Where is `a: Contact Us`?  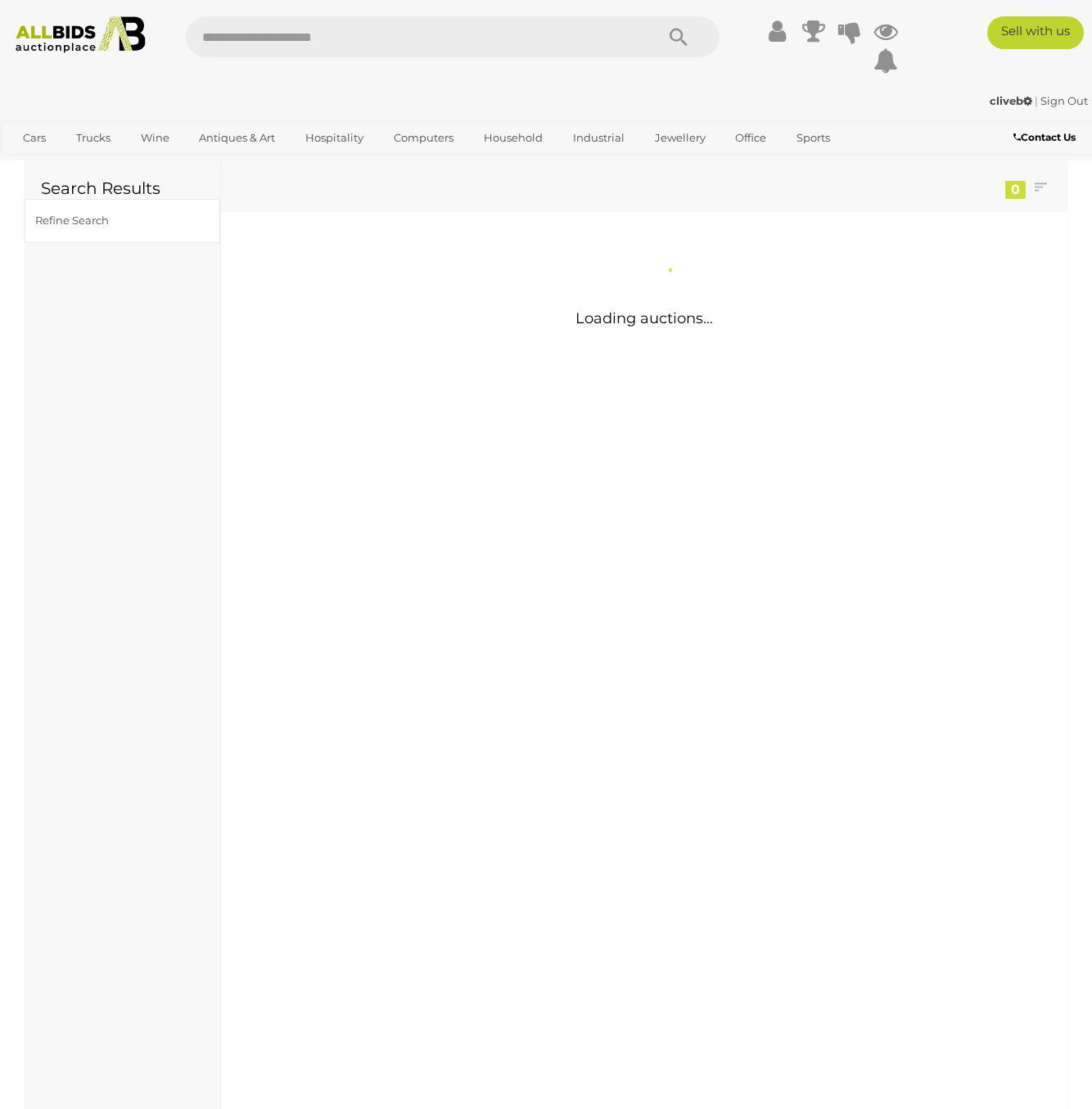
a: Contact Us is located at coordinates (1046, 138).